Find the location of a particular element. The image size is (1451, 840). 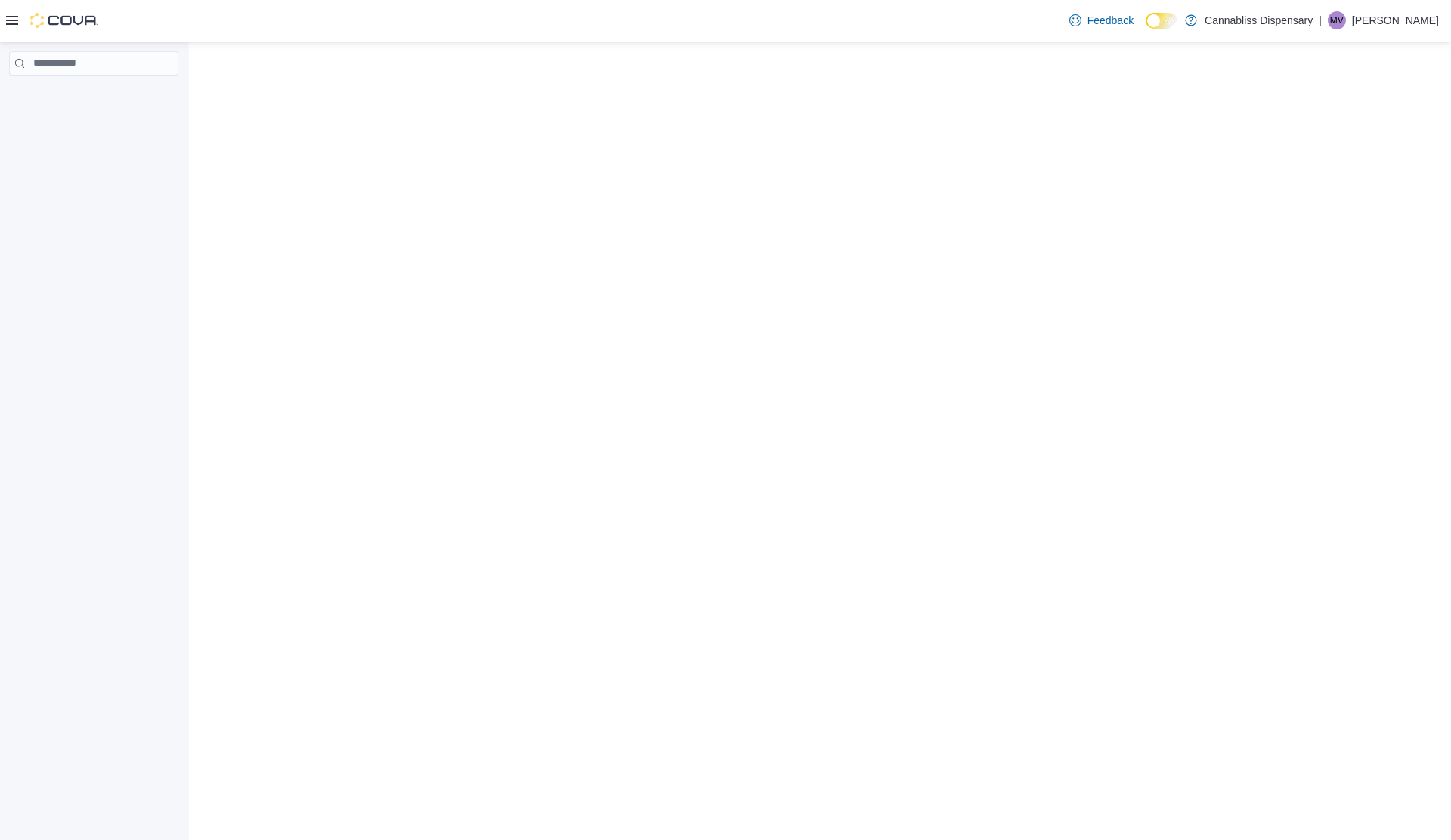

a: Feedback is located at coordinates (1101, 21).